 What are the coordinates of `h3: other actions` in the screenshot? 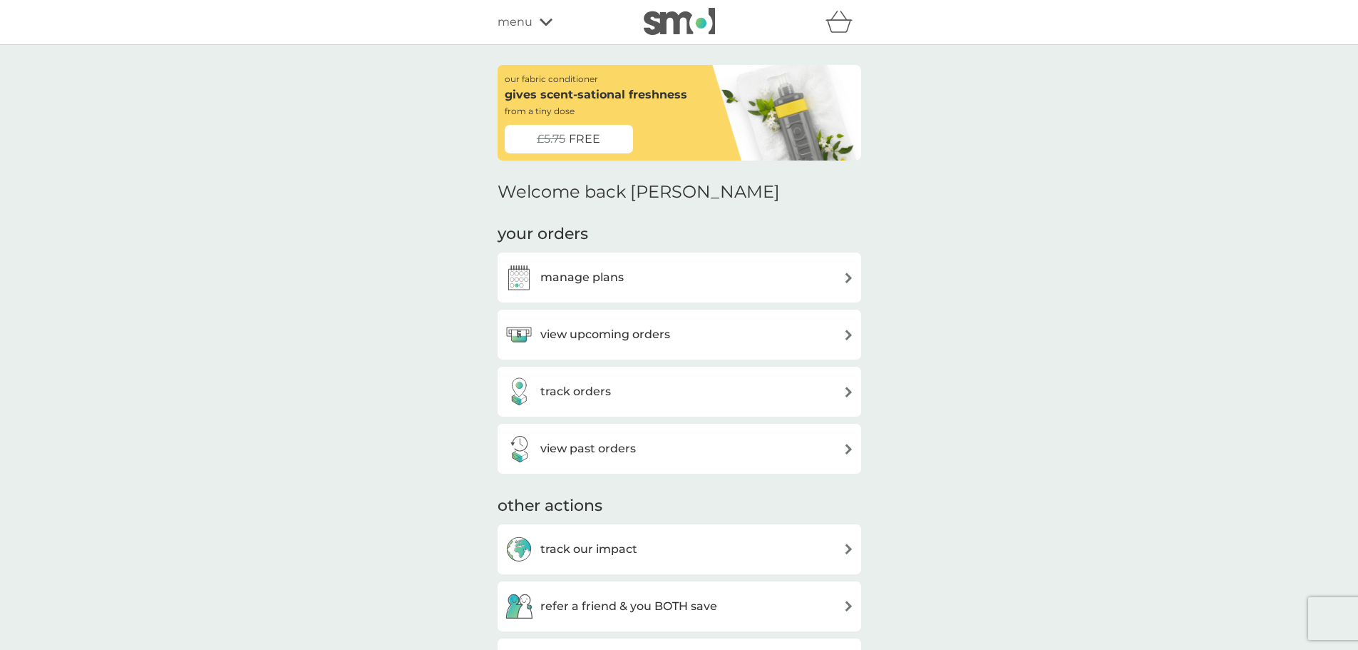 It's located at (550, 506).